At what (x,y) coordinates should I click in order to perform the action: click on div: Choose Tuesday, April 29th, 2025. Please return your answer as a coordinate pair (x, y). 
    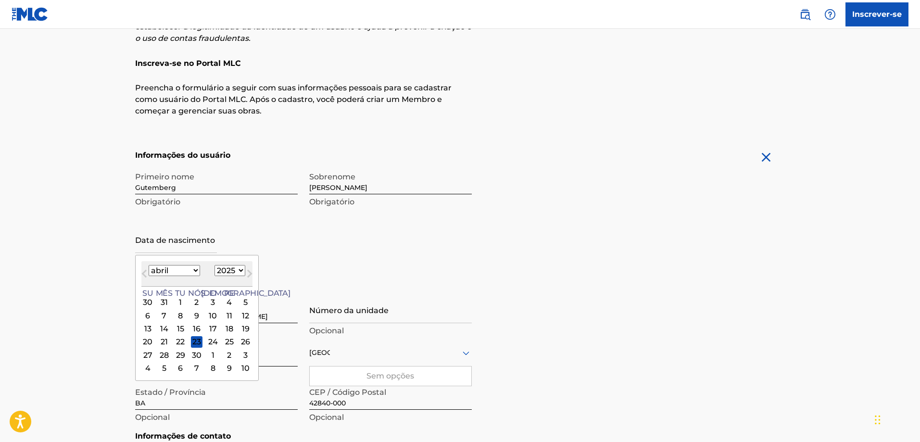
    Looking at the image, I should click on (180, 355).